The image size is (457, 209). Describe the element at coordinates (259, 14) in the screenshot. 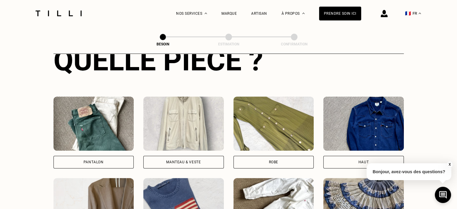

I see `a: Artisan` at that location.